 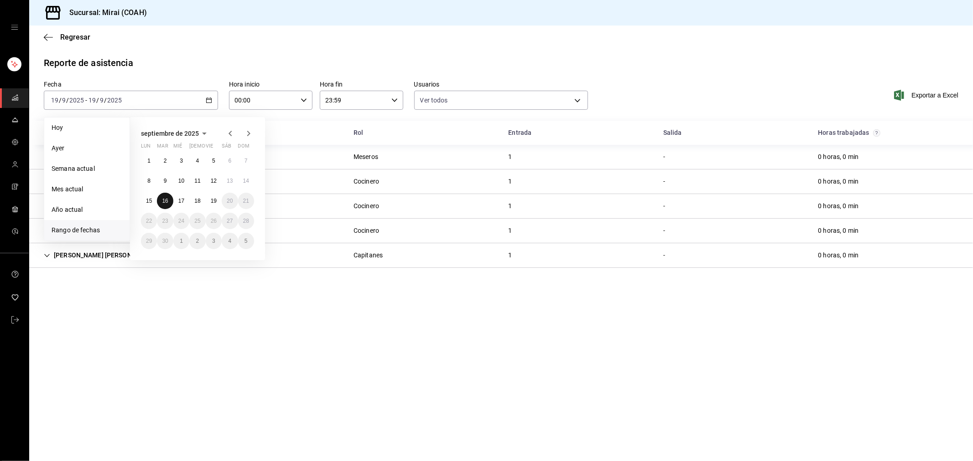 What do you see at coordinates (213, 161) in the screenshot?
I see `abbr: 5 de septiembre de 2025` at bounding box center [213, 161].